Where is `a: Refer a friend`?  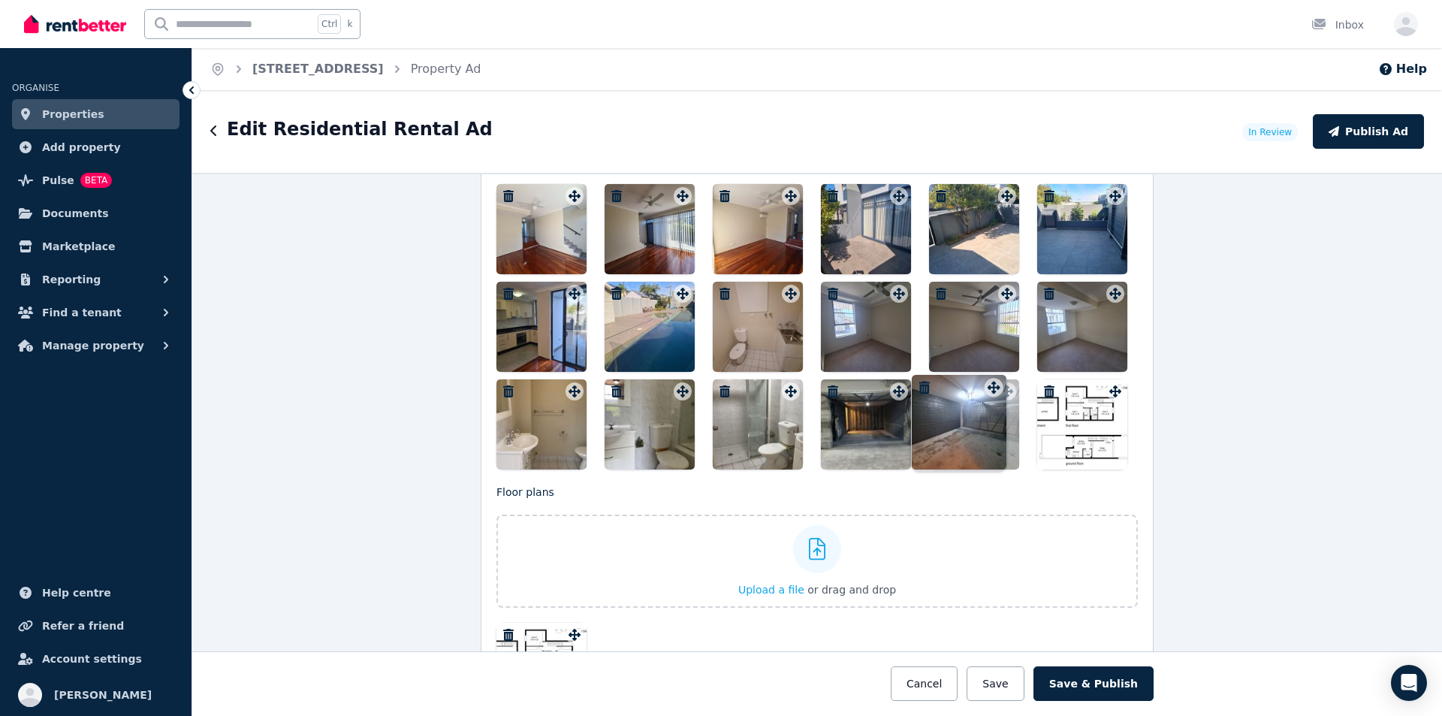
a: Refer a friend is located at coordinates (95, 626).